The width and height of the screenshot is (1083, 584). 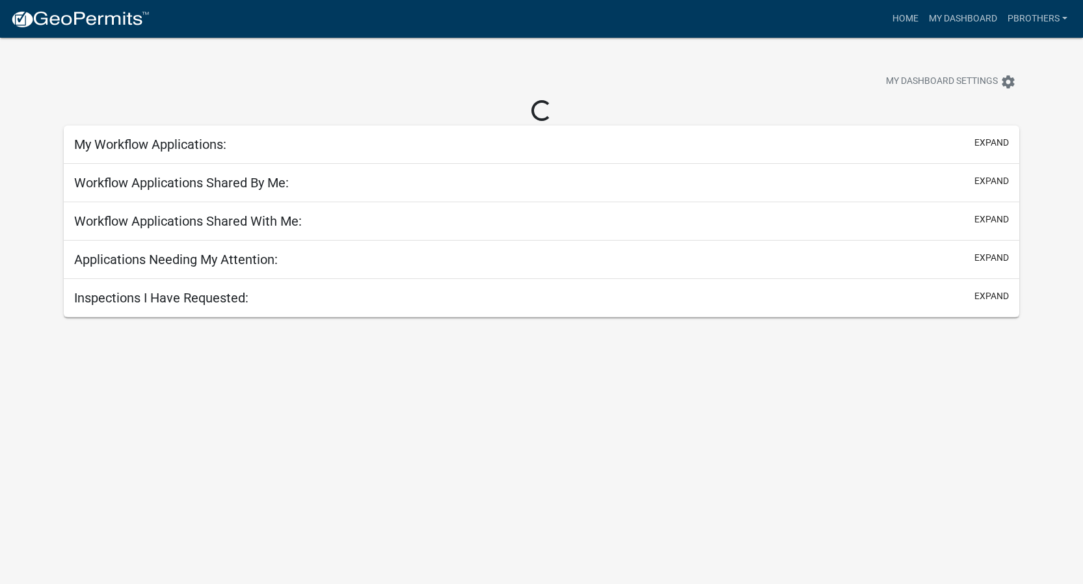 What do you see at coordinates (182, 183) in the screenshot?
I see `h5: Workflow Applications Shared By Me:` at bounding box center [182, 183].